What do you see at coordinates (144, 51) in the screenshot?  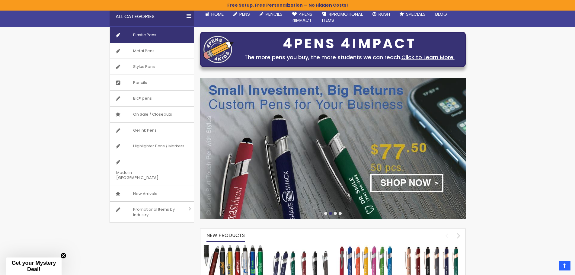 I see `span: Metal Pens` at bounding box center [144, 51].